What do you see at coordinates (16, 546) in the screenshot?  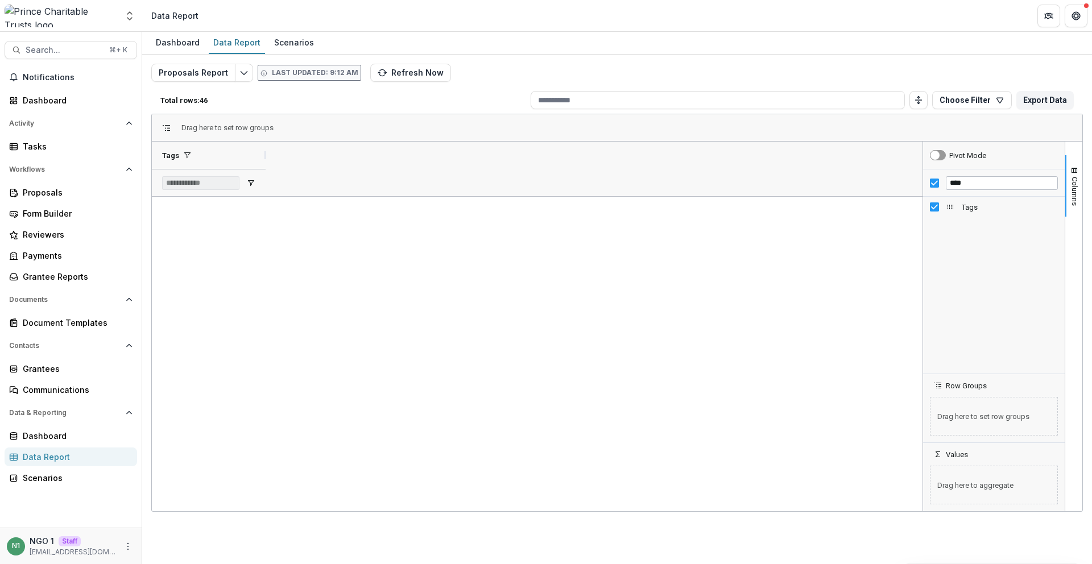 I see `div: NGO 1` at bounding box center [16, 546].